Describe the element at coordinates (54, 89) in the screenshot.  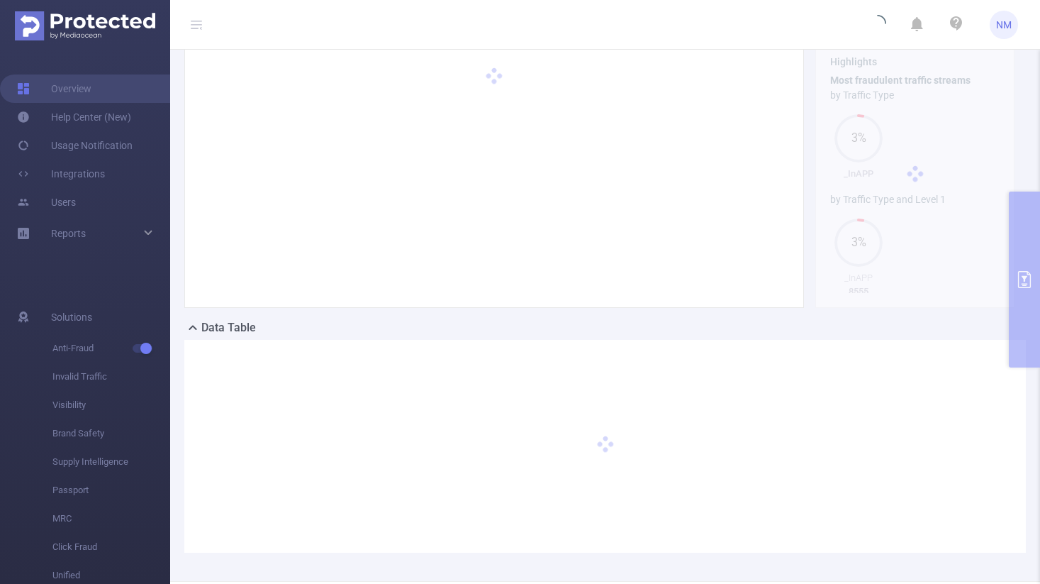
I see `a: Overview` at that location.